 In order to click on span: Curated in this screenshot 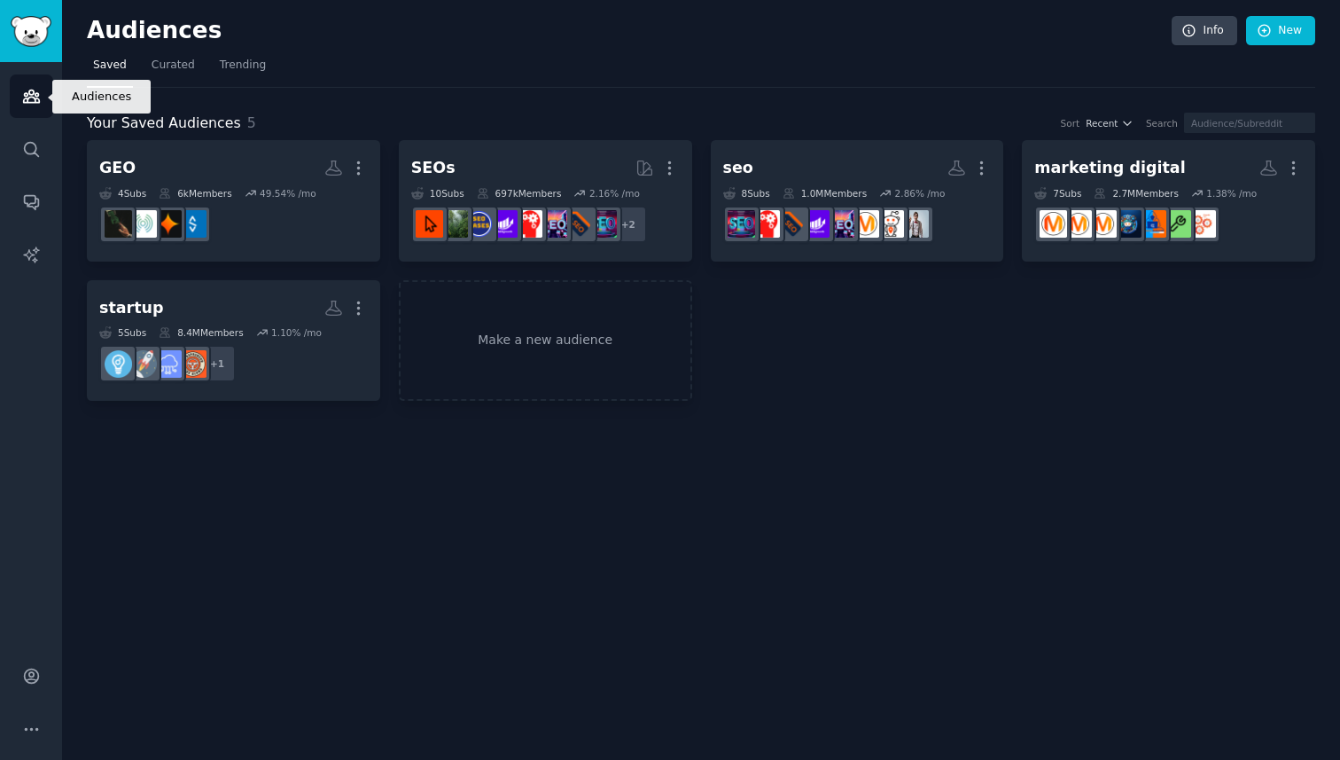, I will do `click(173, 66)`.